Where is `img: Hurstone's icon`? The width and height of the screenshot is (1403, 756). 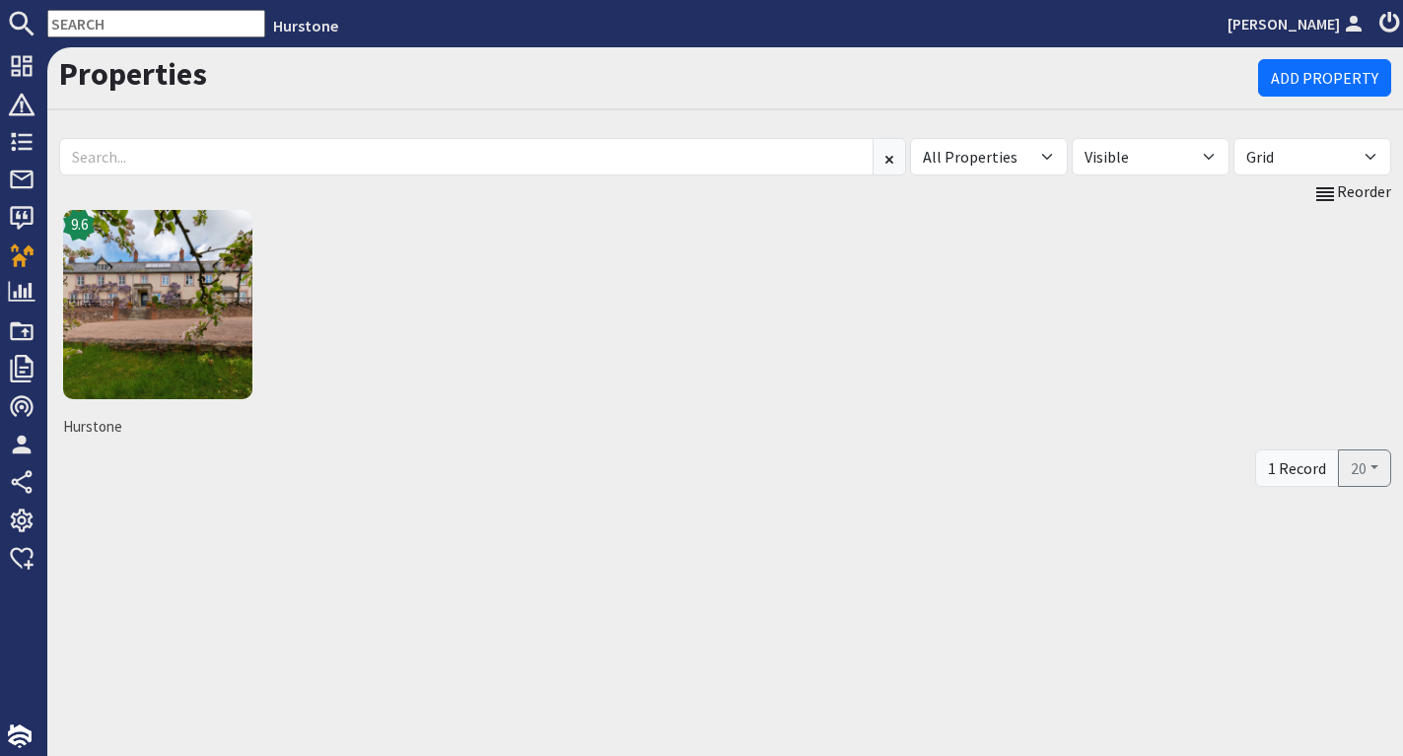 img: Hurstone's icon is located at coordinates (158, 305).